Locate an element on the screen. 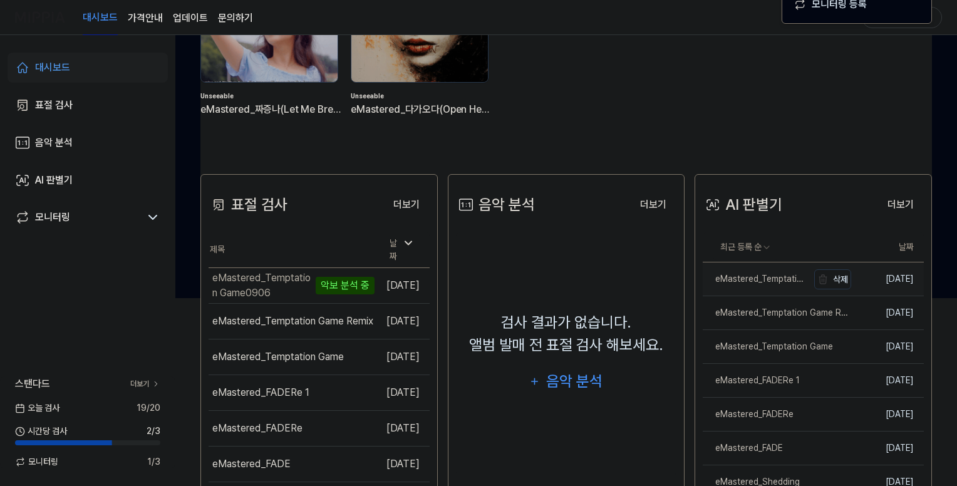 The height and width of the screenshot is (486, 957). th: 제목 is located at coordinates (291, 250).